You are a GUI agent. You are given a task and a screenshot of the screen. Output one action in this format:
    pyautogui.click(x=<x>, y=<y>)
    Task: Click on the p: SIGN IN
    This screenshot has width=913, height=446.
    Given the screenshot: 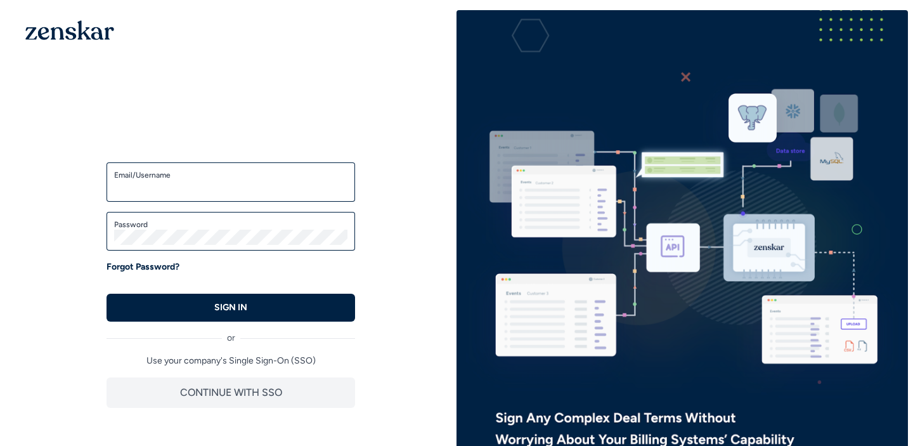 What is the action you would take?
    pyautogui.click(x=231, y=308)
    